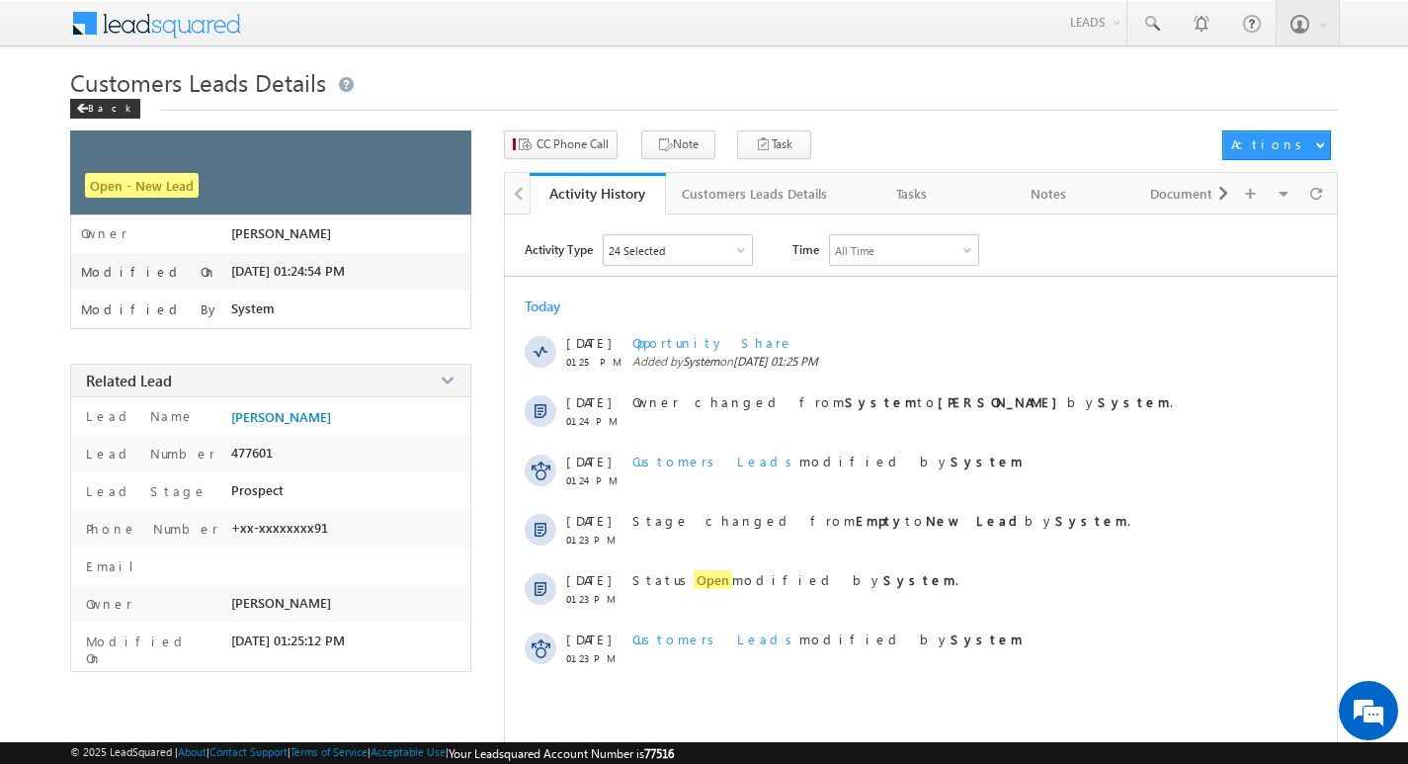 The image size is (1408, 764). I want to click on div: Back, so click(105, 109).